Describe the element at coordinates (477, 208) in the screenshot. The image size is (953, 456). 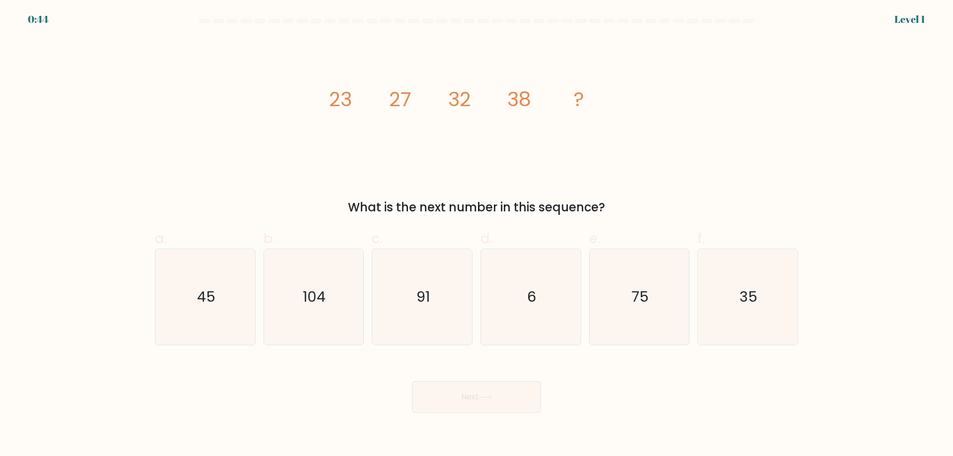
I see `div: What is the next number in this sequence?` at that location.